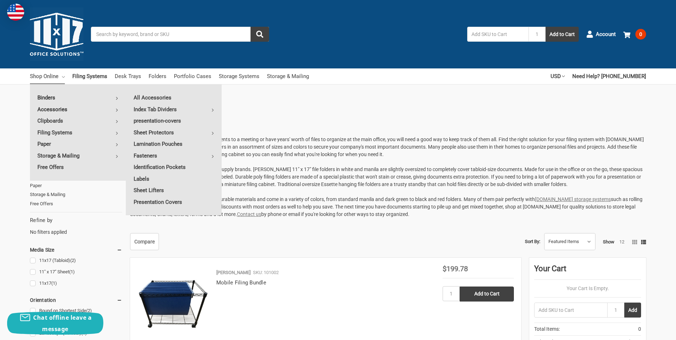 The width and height of the screenshot is (676, 340). Describe the element at coordinates (486, 294) in the screenshot. I see `input: Add to Cart` at that location.